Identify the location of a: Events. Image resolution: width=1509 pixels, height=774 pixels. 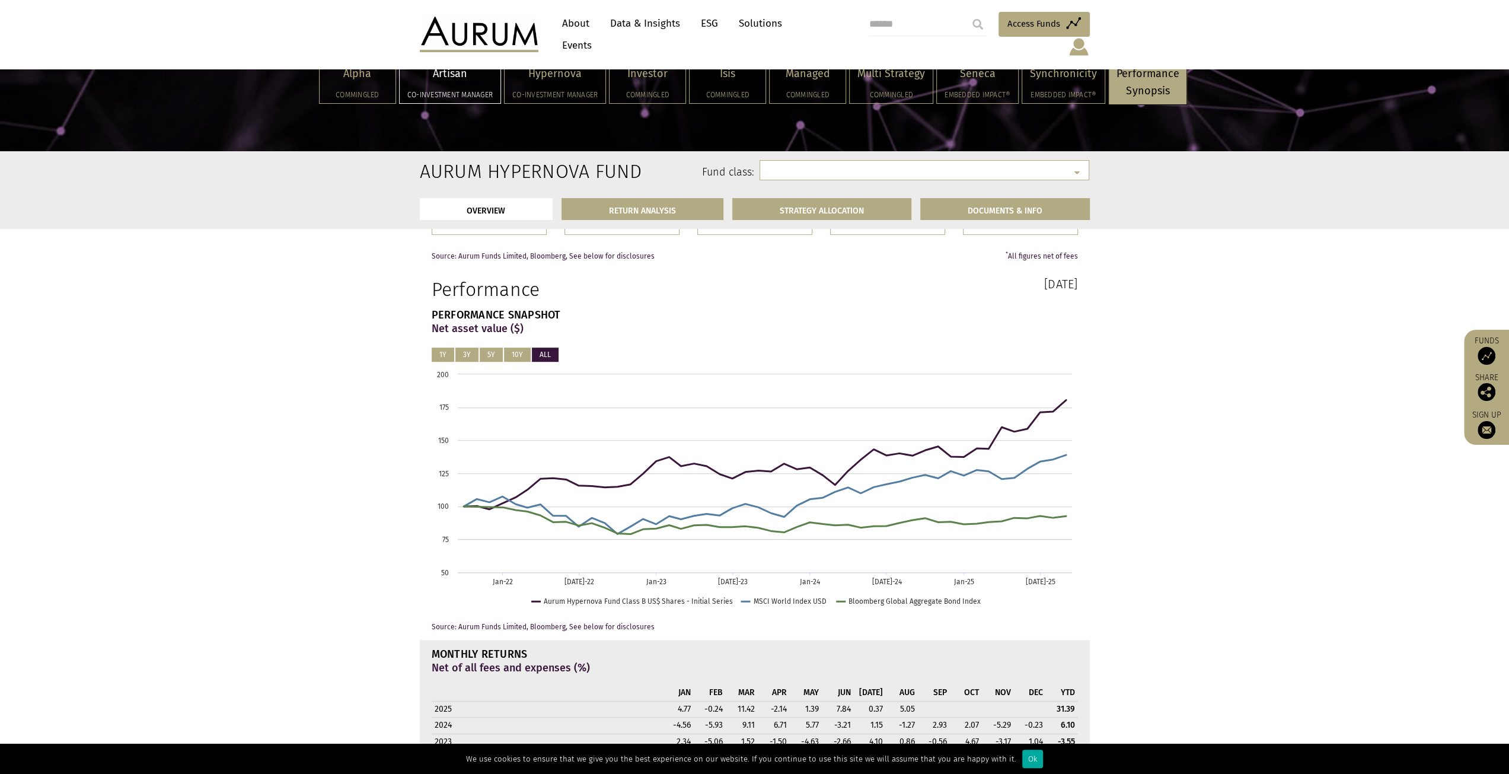
(574, 45).